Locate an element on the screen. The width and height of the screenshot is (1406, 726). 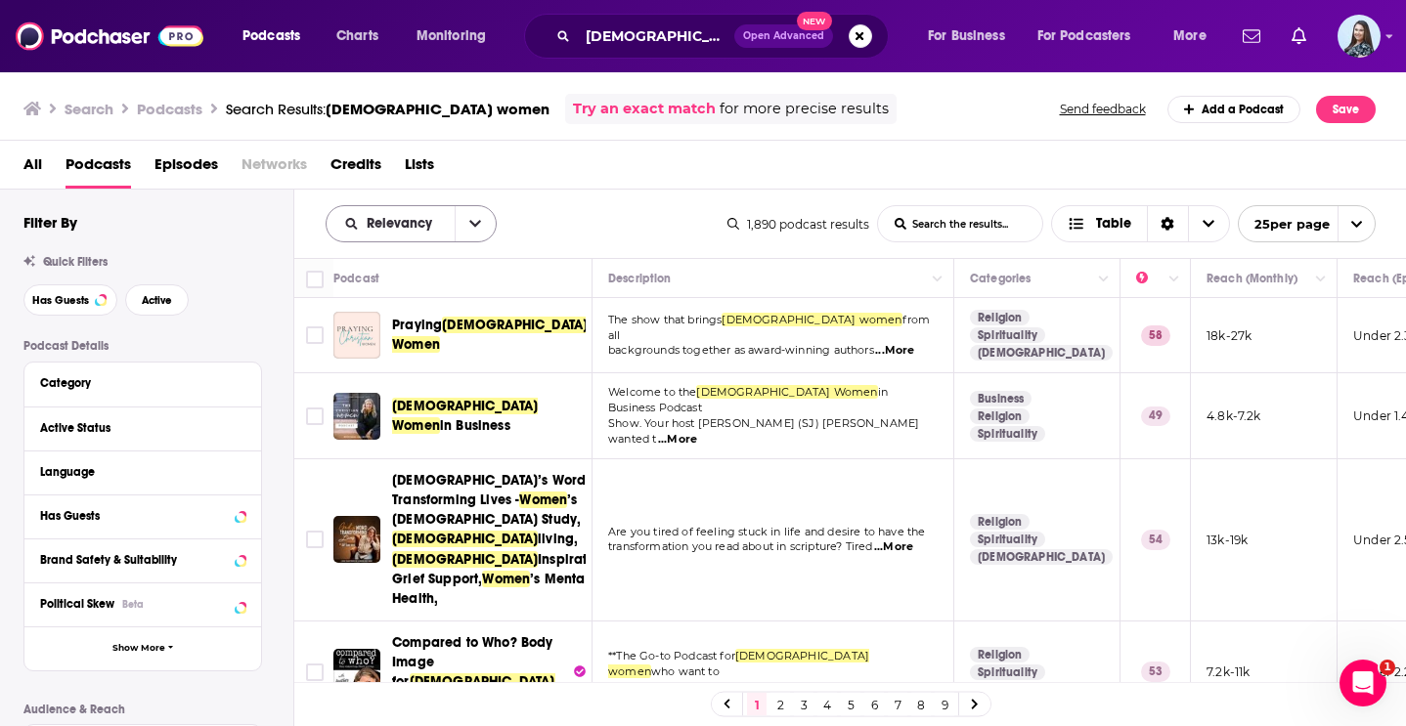
div: Podcast is located at coordinates (356, 279).